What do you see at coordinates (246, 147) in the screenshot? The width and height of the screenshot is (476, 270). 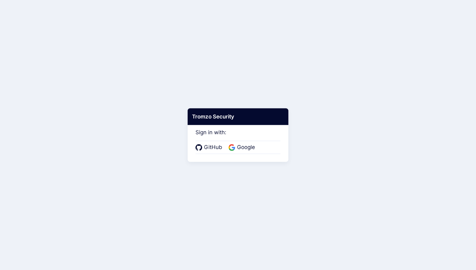 I see `span: Google` at bounding box center [246, 147].